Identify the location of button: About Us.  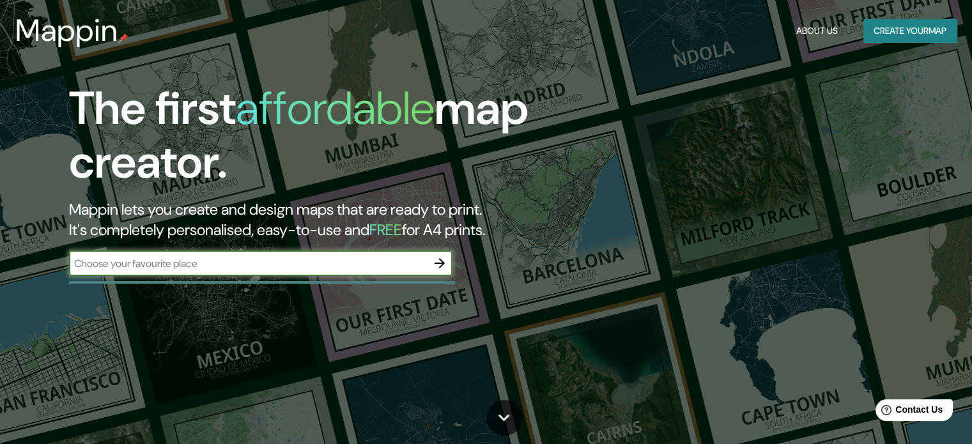
(817, 31).